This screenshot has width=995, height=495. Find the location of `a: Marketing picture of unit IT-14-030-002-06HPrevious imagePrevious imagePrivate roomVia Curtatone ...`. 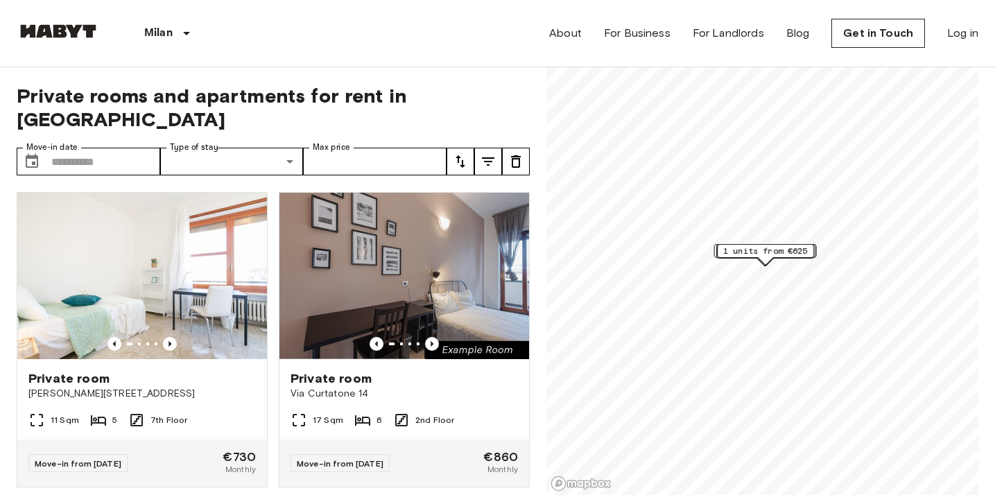

a: Marketing picture of unit IT-14-030-002-06HPrevious imagePrevious imagePrivate roomVia Curtatone ... is located at coordinates (404, 340).